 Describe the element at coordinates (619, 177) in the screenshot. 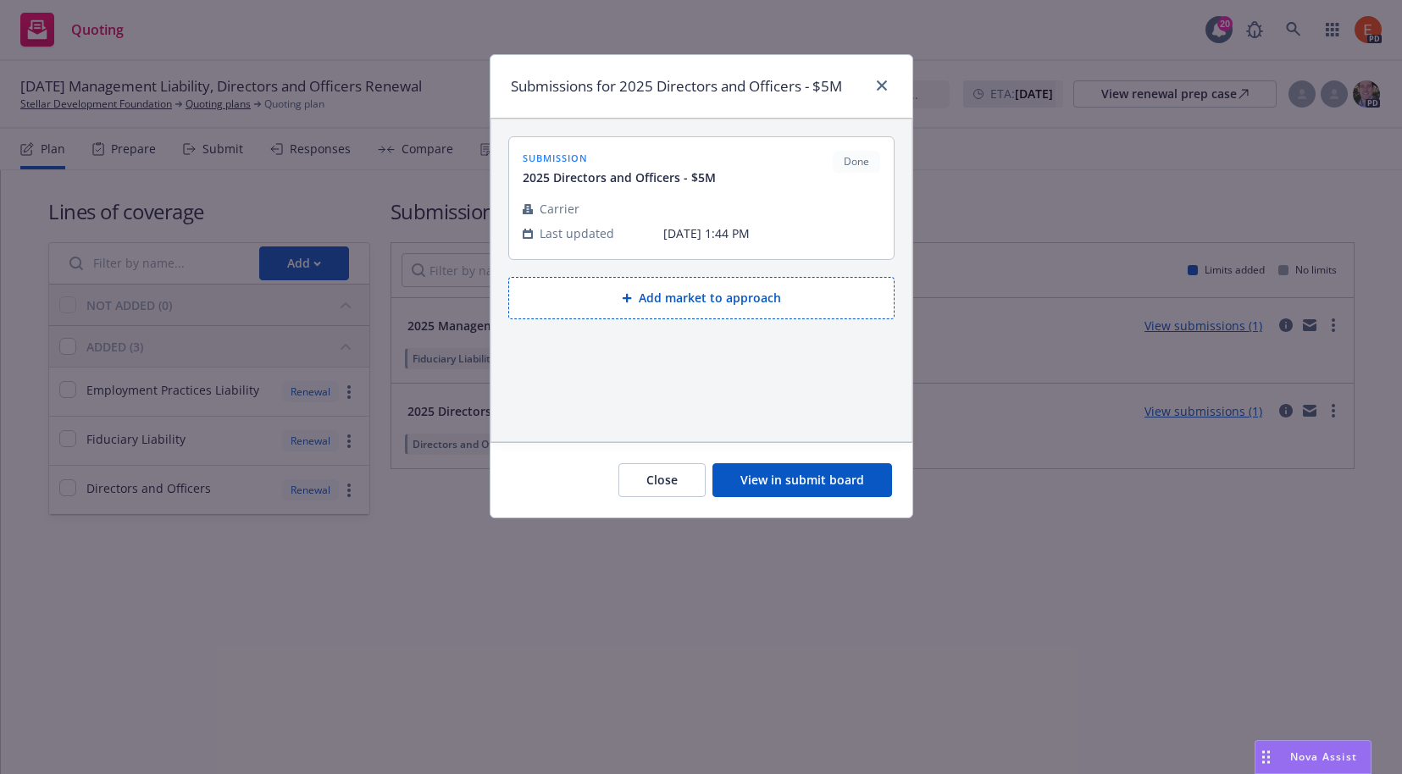

I see `span: 2025 Directors and Officers - $5M` at that location.